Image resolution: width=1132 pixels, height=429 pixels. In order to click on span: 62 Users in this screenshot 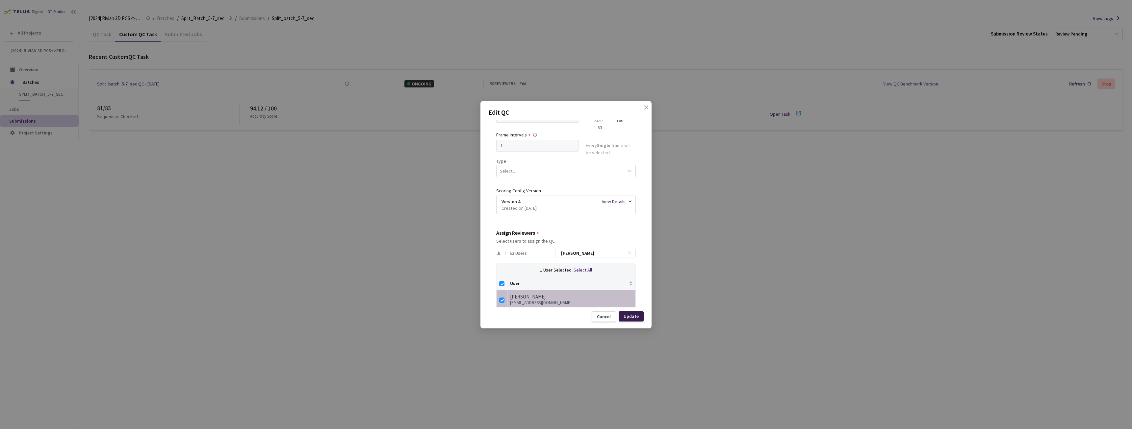, I will do `click(518, 253)`.